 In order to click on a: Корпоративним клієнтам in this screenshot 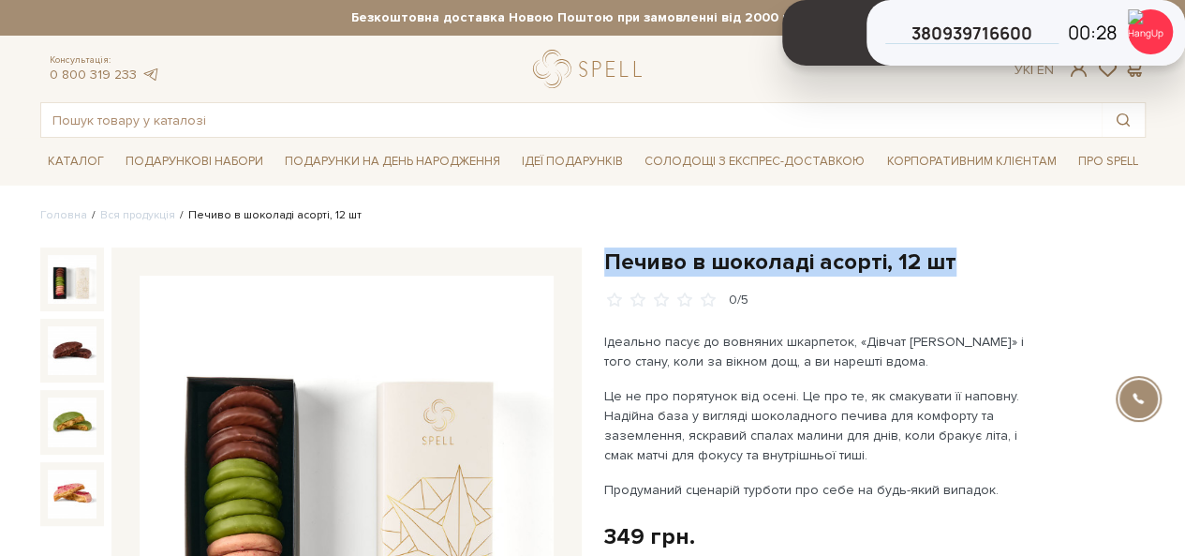, I will do `click(971, 161)`.